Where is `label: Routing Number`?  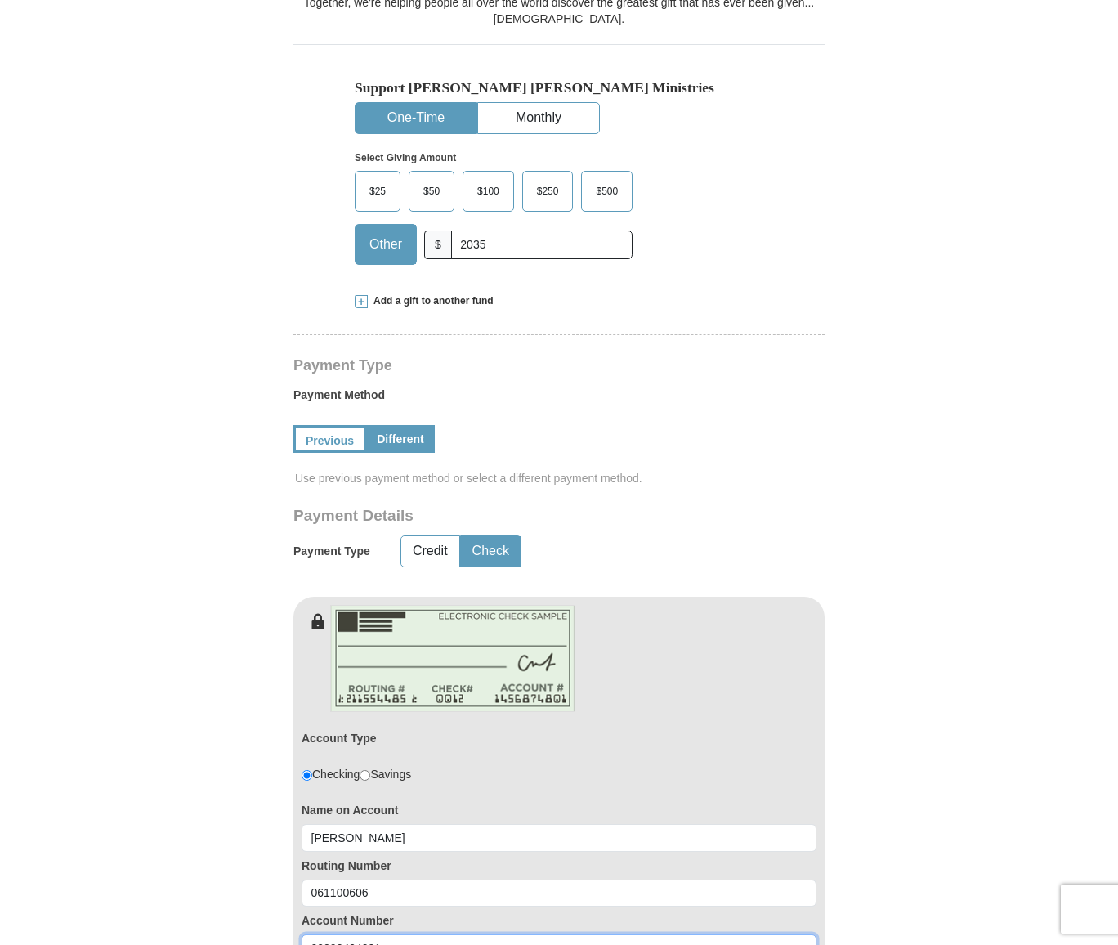 label: Routing Number is located at coordinates (559, 866).